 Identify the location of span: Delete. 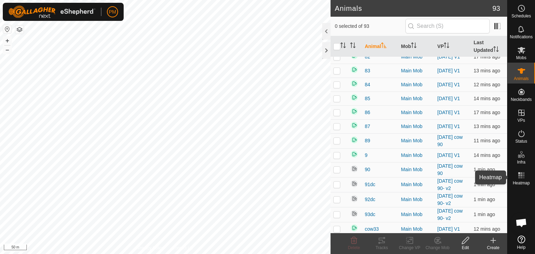
(354, 248).